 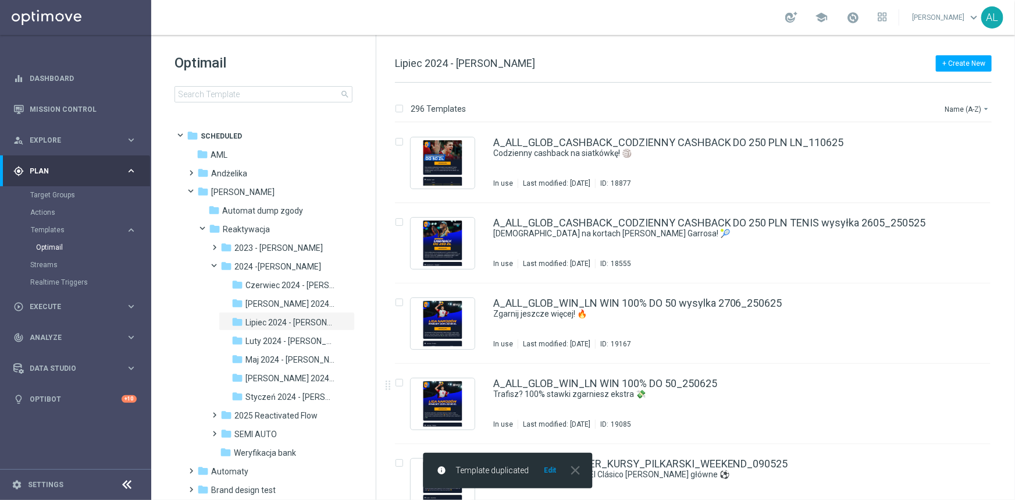 What do you see at coordinates (84, 230) in the screenshot?
I see `div: Templates keyboard_arrow_right` at bounding box center [84, 230].